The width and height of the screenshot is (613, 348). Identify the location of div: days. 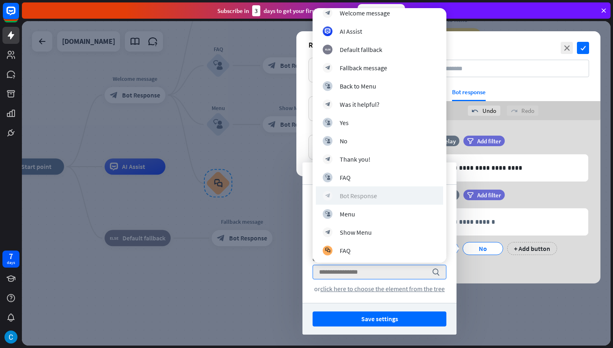
(11, 262).